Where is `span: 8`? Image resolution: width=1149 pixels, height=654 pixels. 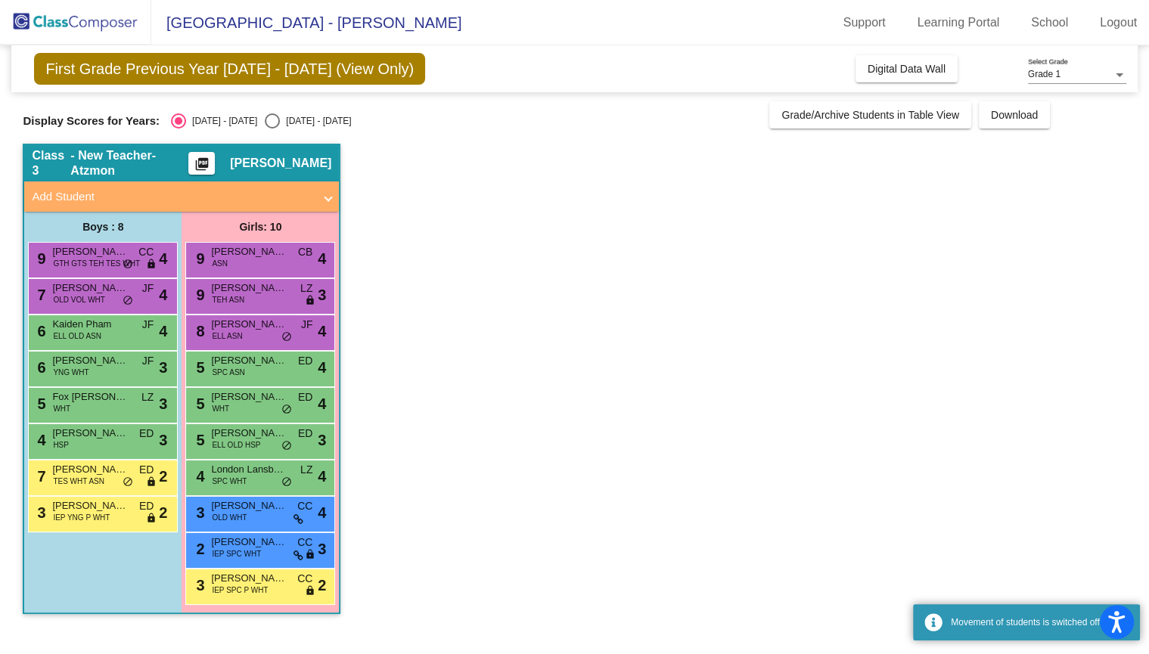 span: 8 is located at coordinates (198, 331).